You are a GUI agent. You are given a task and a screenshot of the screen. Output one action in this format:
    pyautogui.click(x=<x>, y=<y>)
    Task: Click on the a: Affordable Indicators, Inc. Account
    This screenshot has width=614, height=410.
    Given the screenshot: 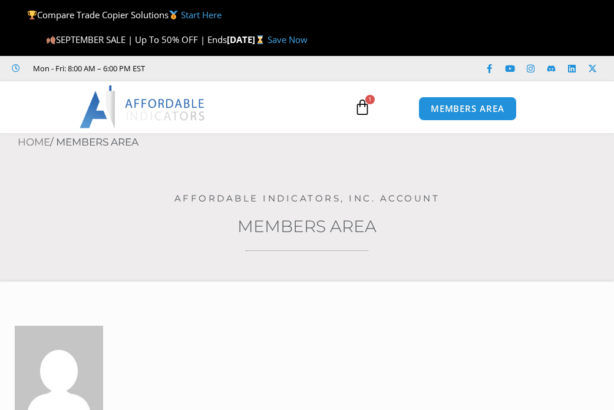 What is the action you would take?
    pyautogui.click(x=307, y=198)
    